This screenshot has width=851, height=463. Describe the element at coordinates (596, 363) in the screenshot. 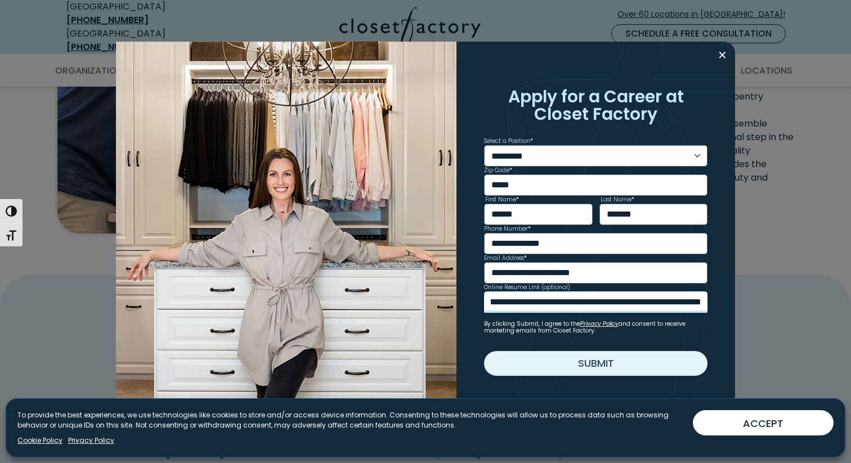

I see `button: Submit` at that location.